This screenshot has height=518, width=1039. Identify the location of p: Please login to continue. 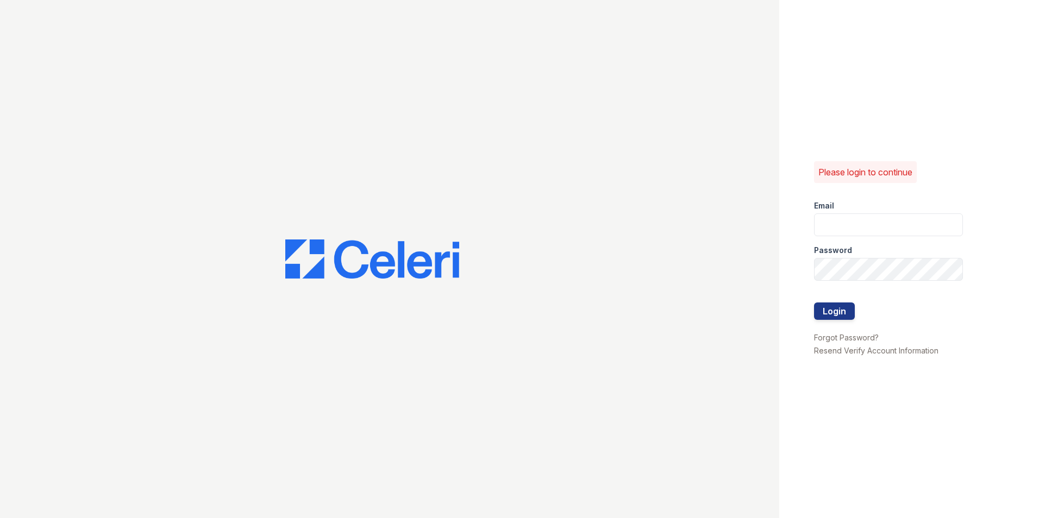
(865, 172).